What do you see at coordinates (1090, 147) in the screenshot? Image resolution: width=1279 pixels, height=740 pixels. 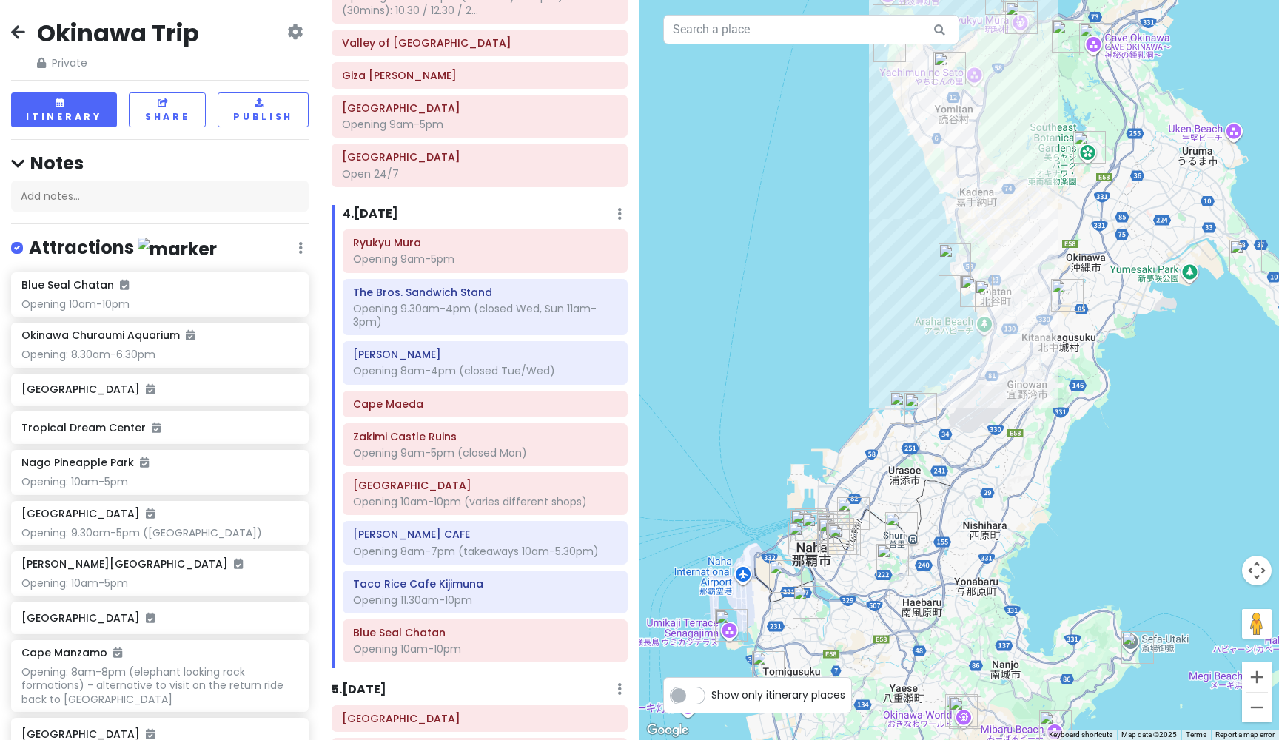 I see `div: Southeast Botanical Gardens` at bounding box center [1090, 147].